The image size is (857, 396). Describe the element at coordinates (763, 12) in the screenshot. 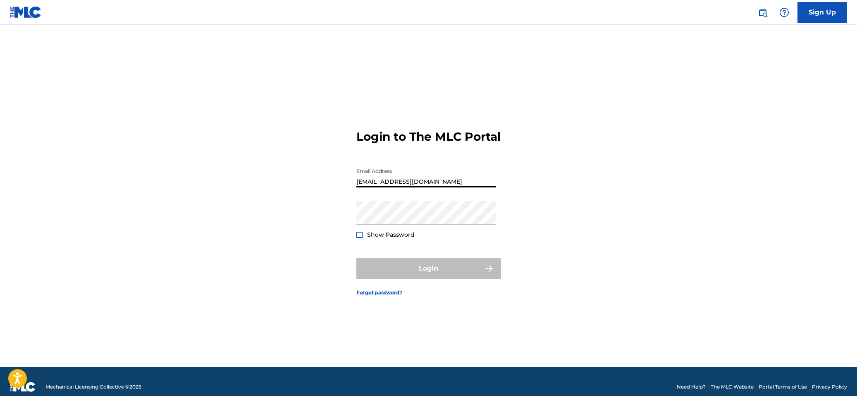

I see `a: Public Search` at that location.